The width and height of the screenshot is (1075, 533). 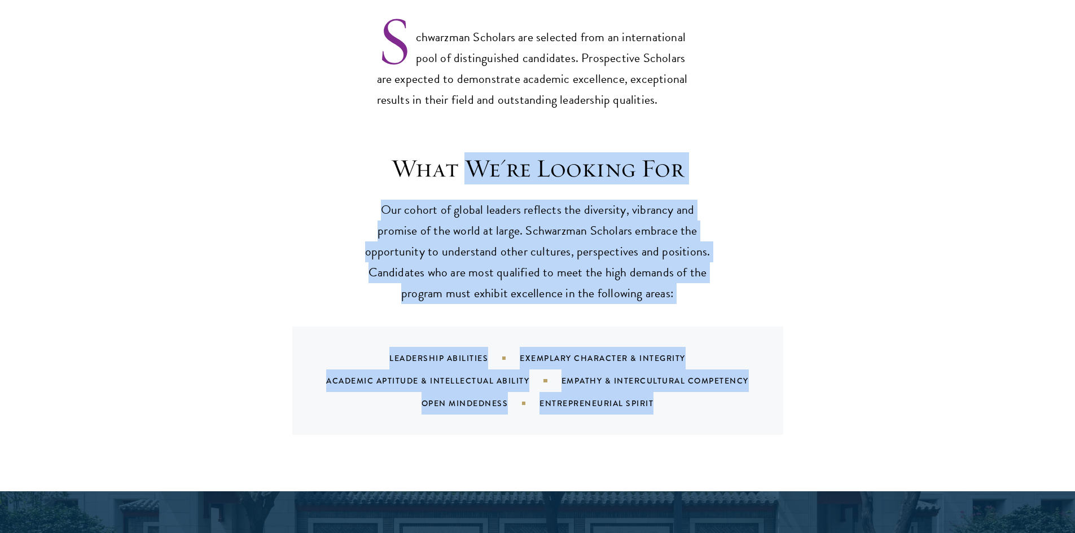 I want to click on div: Entrepreneurial Spirit, so click(x=610, y=403).